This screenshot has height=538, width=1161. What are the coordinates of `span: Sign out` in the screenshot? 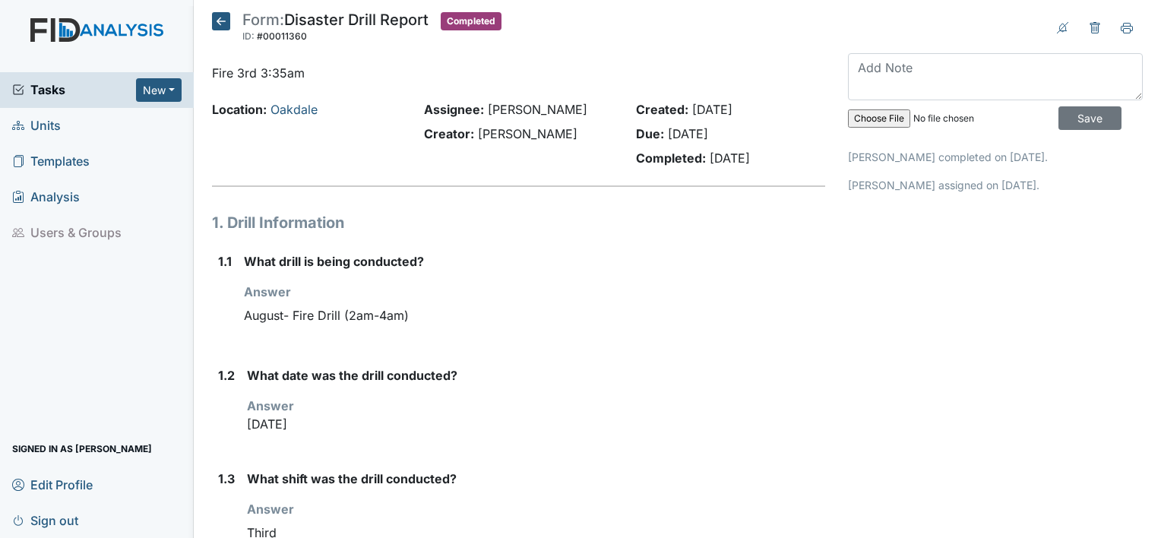 It's located at (45, 520).